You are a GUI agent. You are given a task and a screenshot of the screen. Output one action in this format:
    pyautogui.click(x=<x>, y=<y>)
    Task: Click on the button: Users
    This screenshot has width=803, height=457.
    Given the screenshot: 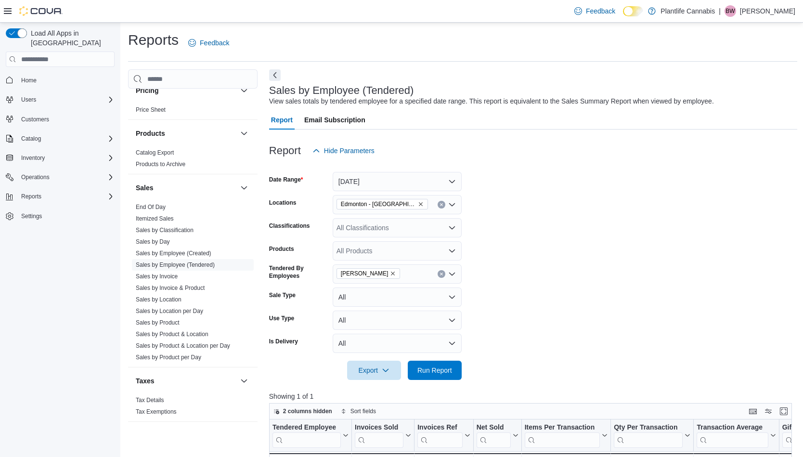 What is the action you would take?
    pyautogui.click(x=28, y=100)
    